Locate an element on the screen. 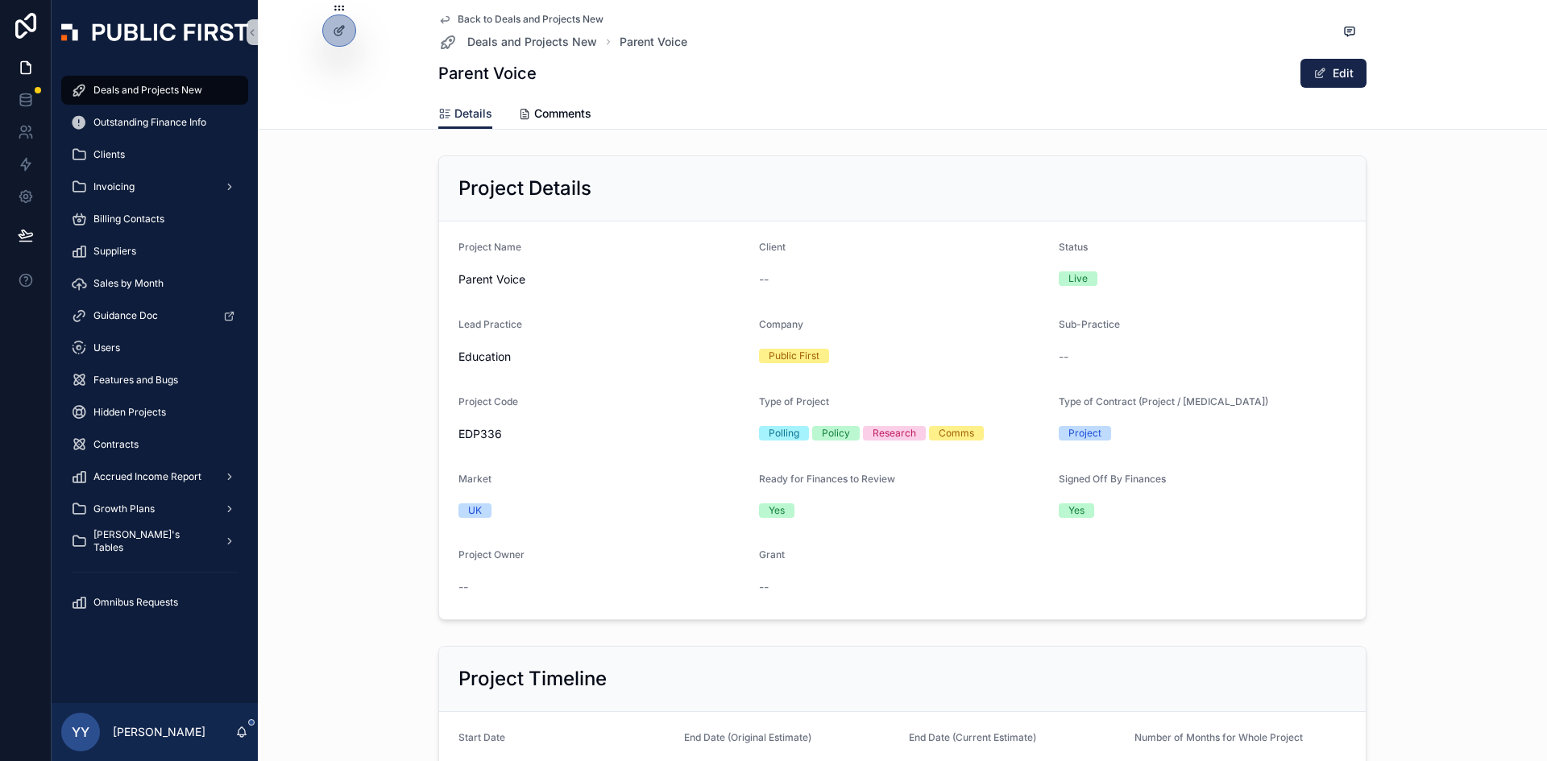 This screenshot has width=1547, height=761. span: Company is located at coordinates (781, 324).